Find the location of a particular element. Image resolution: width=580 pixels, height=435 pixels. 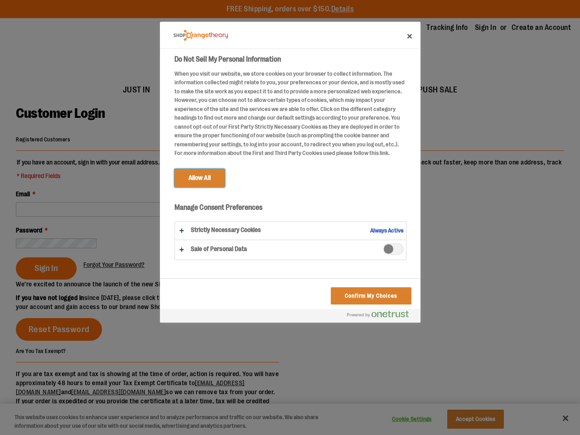

button: Confirm My Choices is located at coordinates (371, 296).